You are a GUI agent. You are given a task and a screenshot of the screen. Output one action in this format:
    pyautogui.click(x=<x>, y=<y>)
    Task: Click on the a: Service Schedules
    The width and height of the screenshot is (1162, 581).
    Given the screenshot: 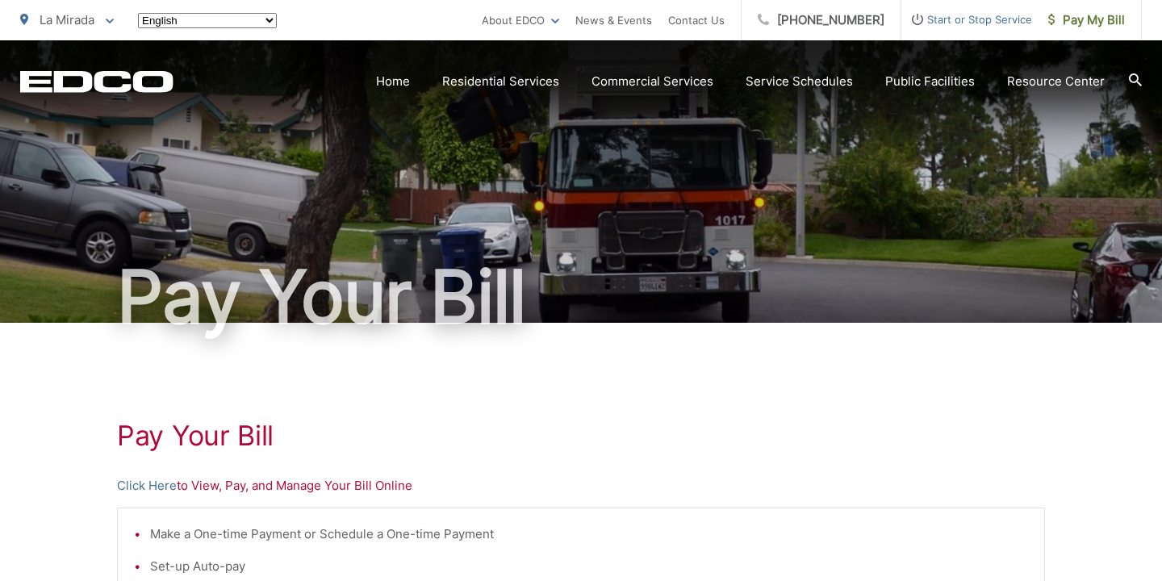 What is the action you would take?
    pyautogui.click(x=799, y=82)
    